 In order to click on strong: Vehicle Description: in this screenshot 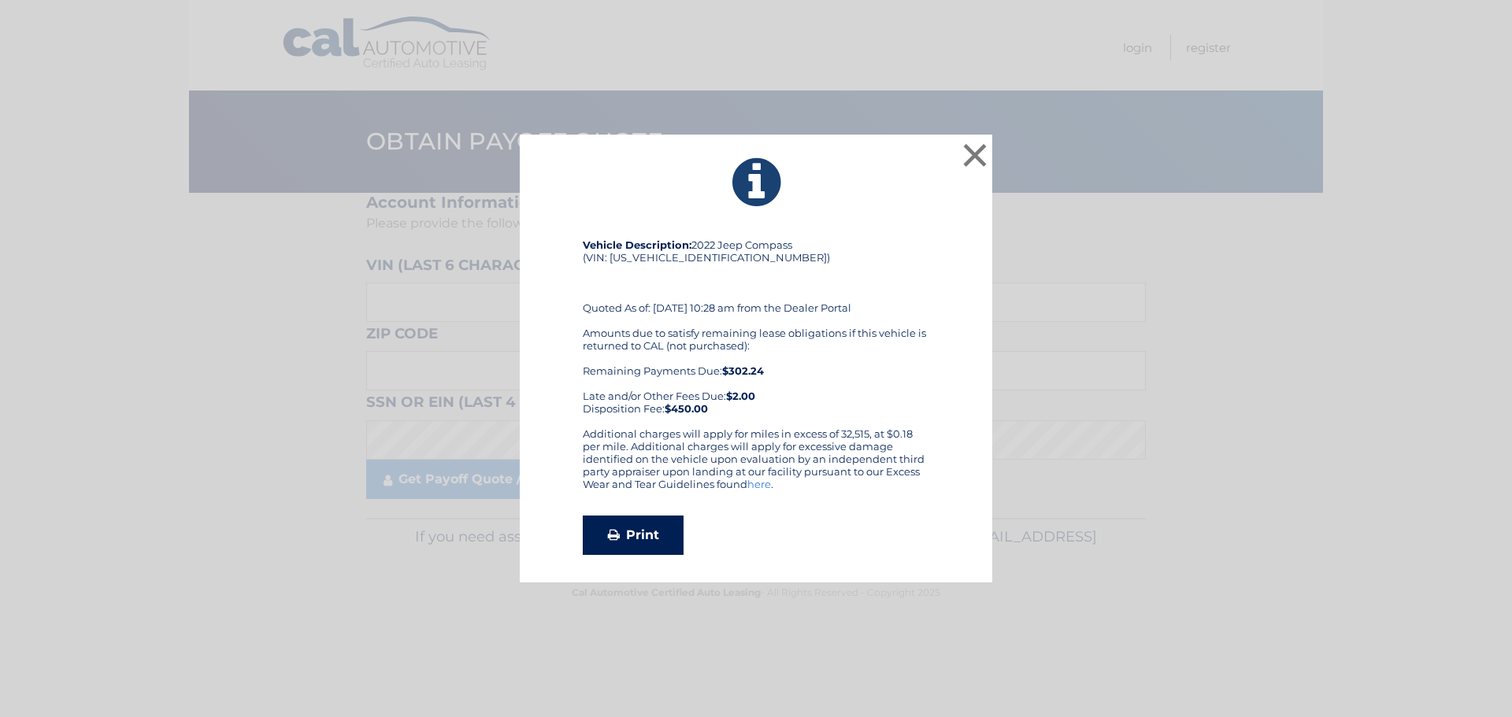, I will do `click(637, 245)`.